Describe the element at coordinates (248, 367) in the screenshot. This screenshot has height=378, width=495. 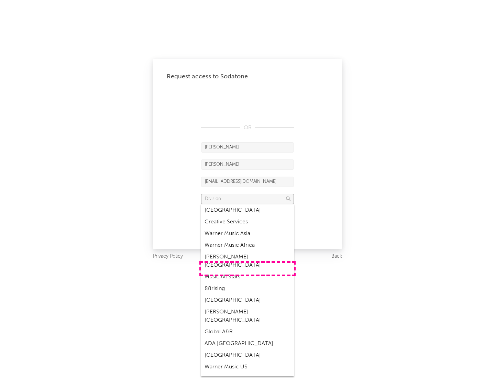
I see `div: Warner Music US` at that location.